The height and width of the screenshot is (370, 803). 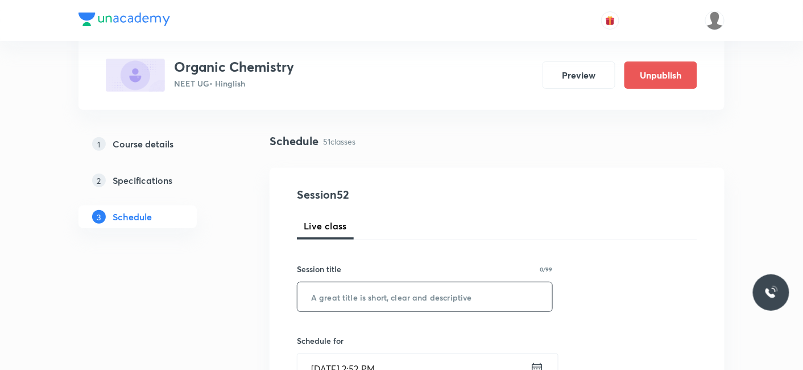 What do you see at coordinates (325, 226) in the screenshot?
I see `span: Live class` at bounding box center [325, 226].